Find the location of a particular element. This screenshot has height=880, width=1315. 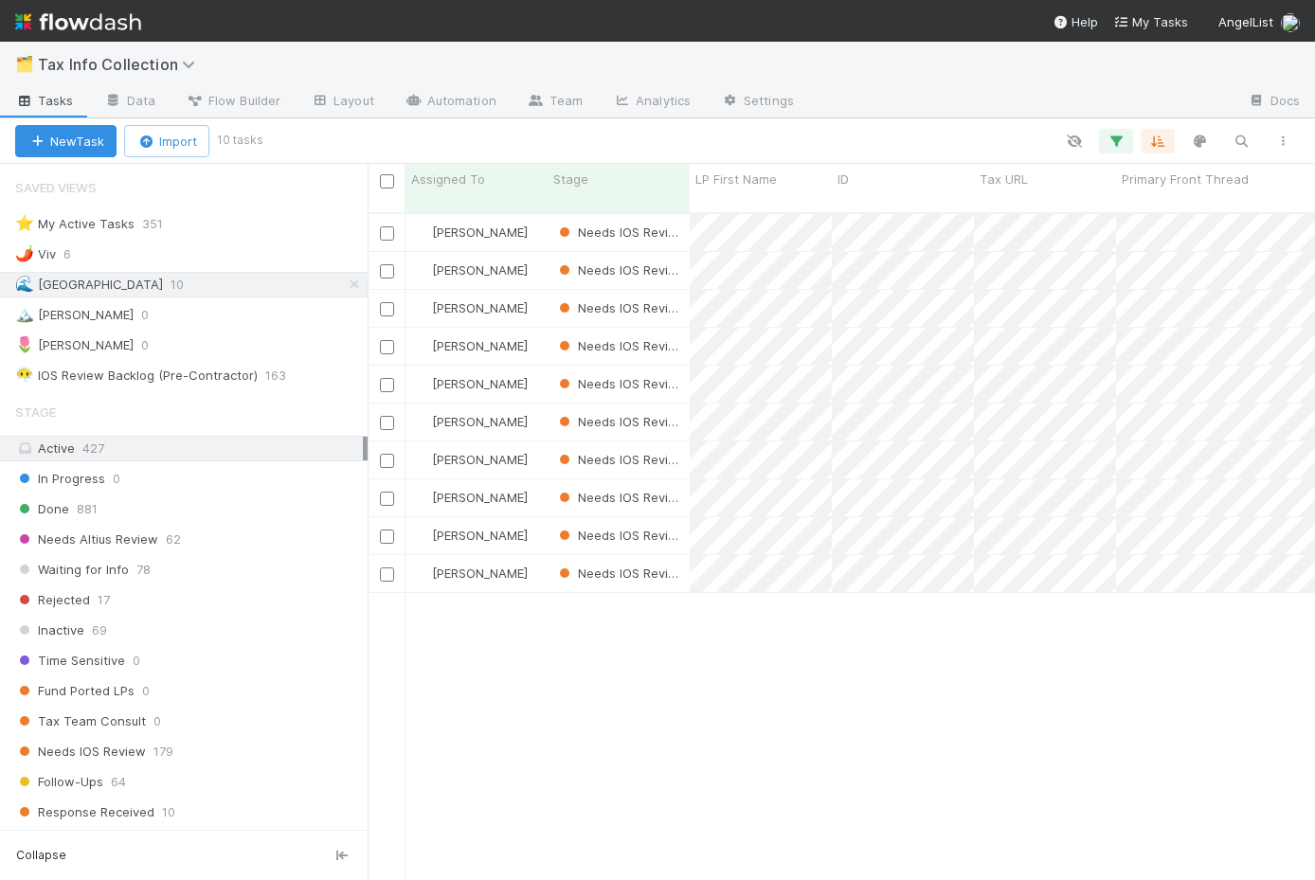

span: AngelList is located at coordinates (1246, 22).